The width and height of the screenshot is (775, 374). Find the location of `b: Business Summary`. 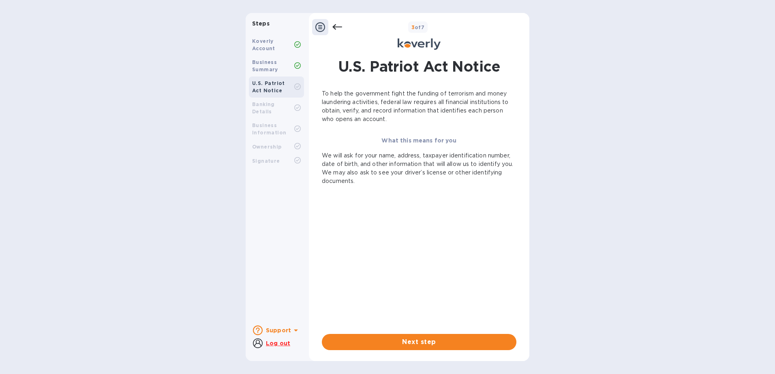

b: Business Summary is located at coordinates (265, 66).